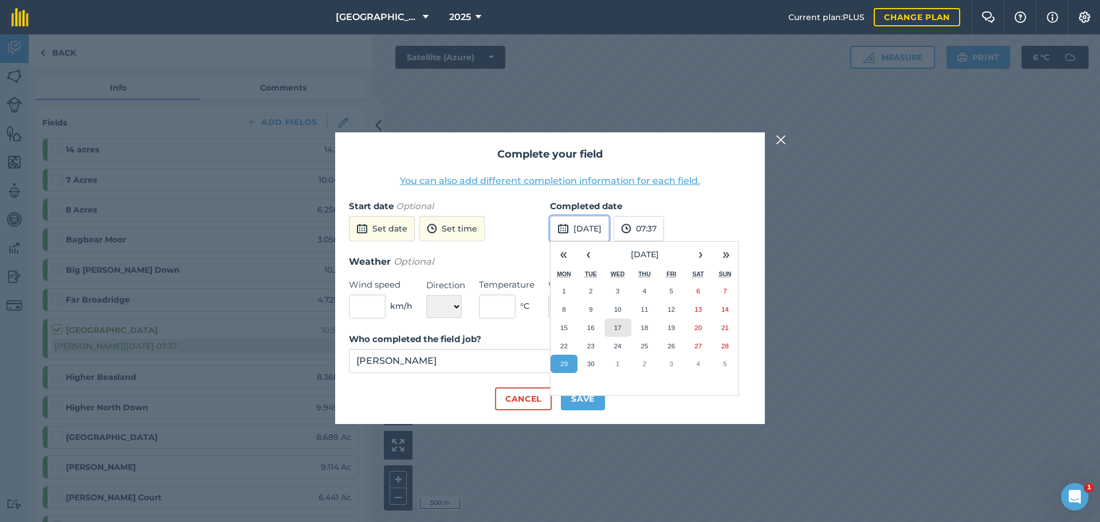  I want to click on button: 30 September 2025, so click(590, 364).